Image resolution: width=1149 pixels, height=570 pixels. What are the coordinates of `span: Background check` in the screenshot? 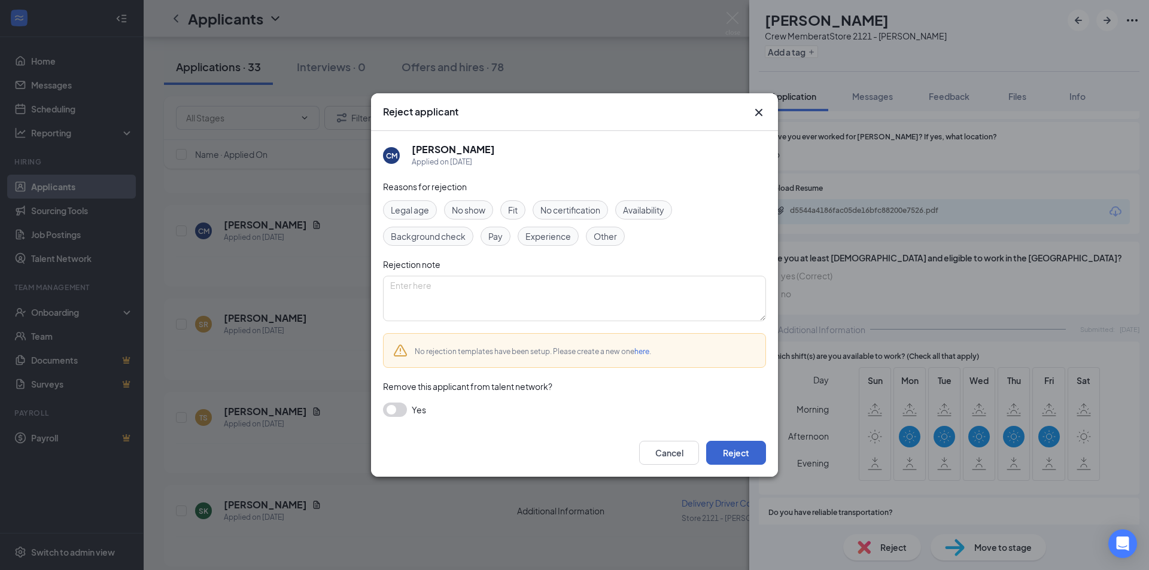 It's located at (428, 236).